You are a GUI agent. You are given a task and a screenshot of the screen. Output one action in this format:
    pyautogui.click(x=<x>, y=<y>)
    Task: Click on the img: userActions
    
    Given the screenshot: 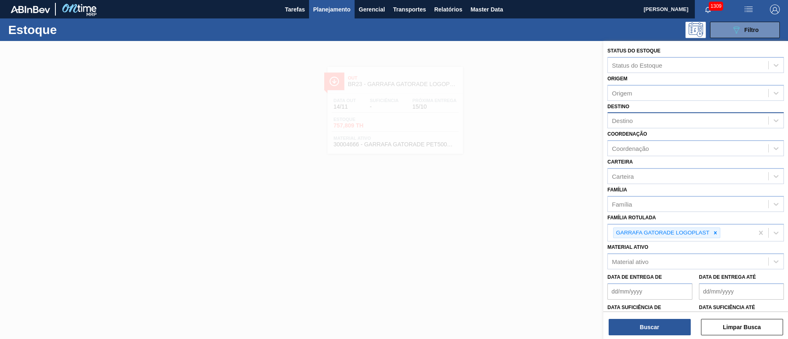 What is the action you would take?
    pyautogui.click(x=749, y=9)
    